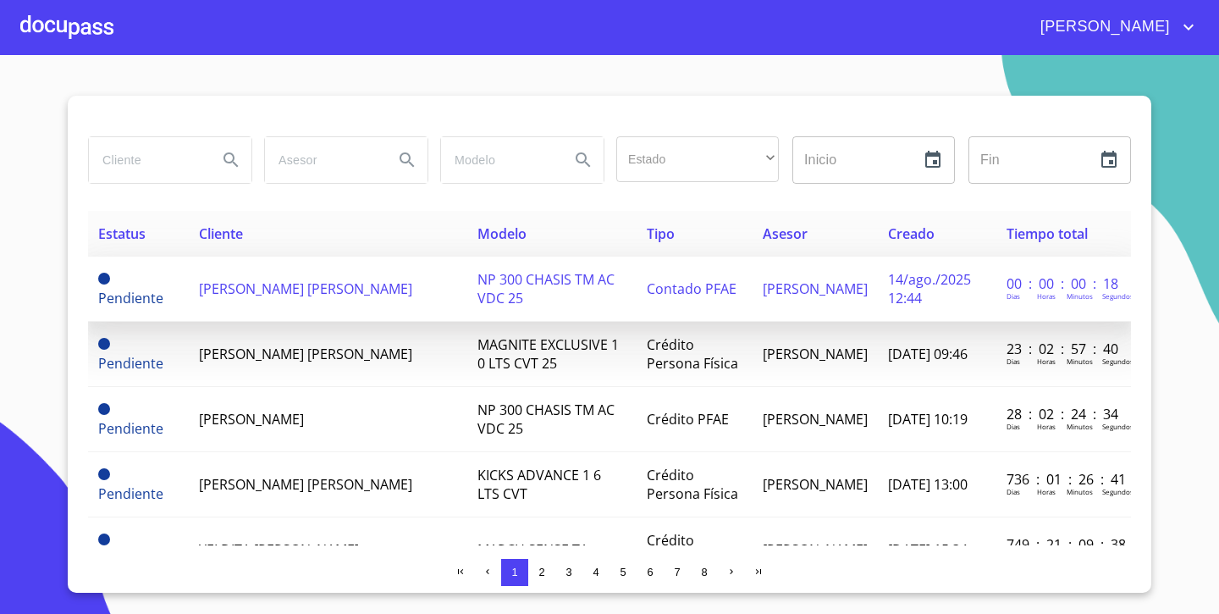 Image resolution: width=1219 pixels, height=614 pixels. What do you see at coordinates (539, 484) in the screenshot?
I see `span: KICKS ADVANCE 1 6 LTS CVT` at bounding box center [539, 484].